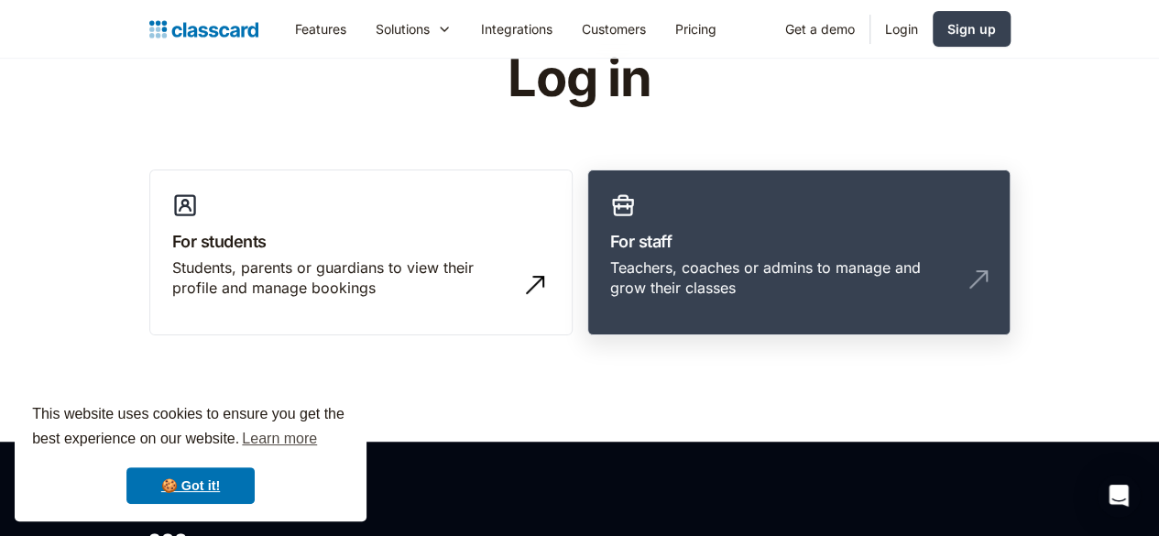  Describe the element at coordinates (820, 28) in the screenshot. I see `a: Get a demo` at that location.